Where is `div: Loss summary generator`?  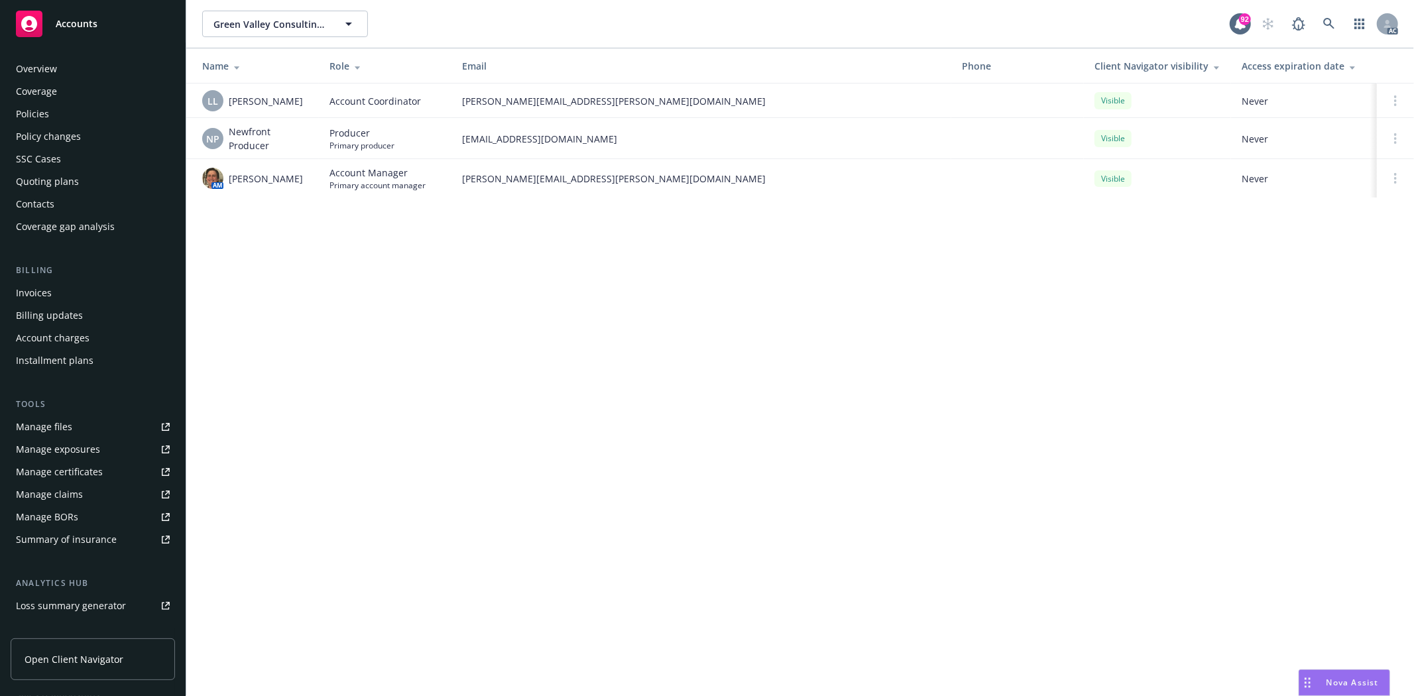
div: Loss summary generator is located at coordinates (71, 606).